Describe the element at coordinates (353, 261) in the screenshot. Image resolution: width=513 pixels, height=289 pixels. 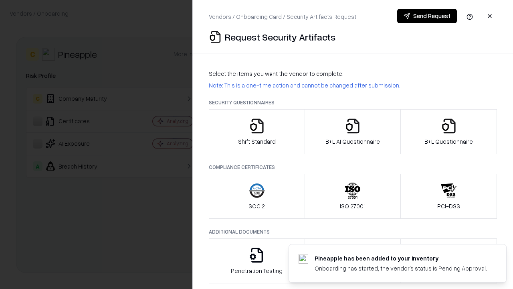
I see `button: Privacy Policy` at that location.